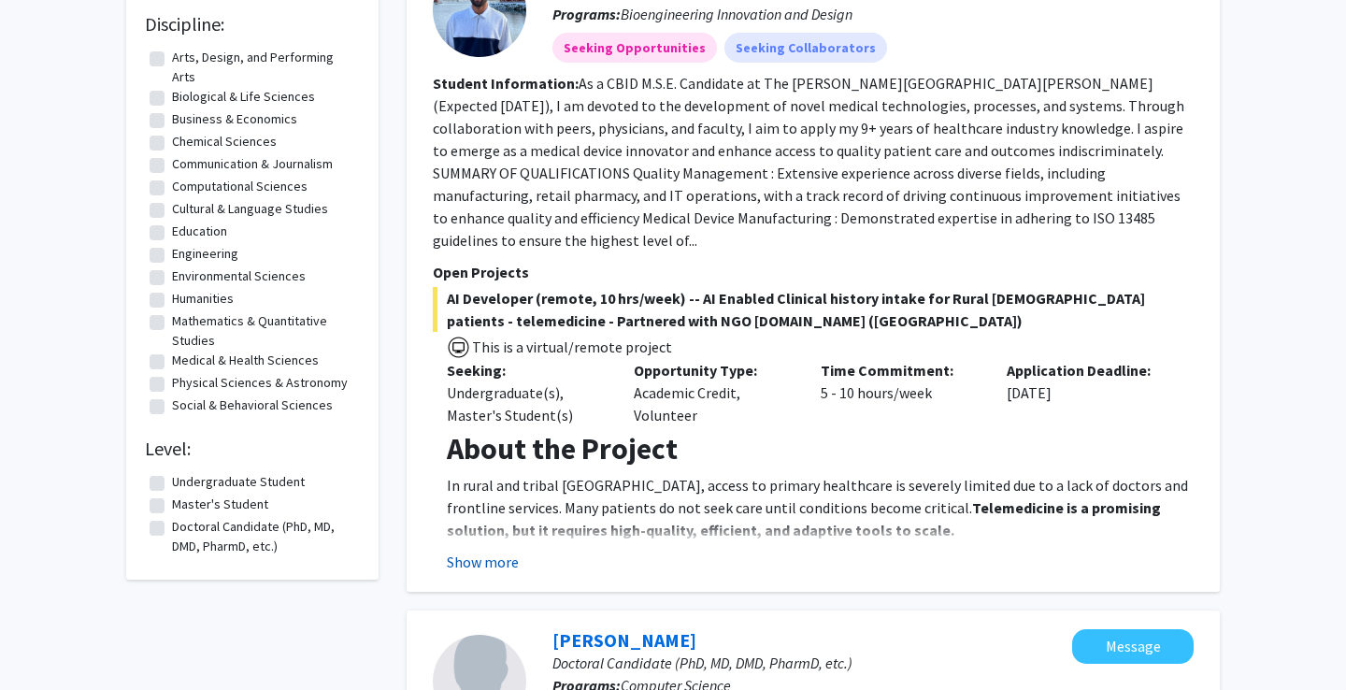 This screenshot has width=1346, height=690. What do you see at coordinates (713, 370) in the screenshot?
I see `p: Opportunity Type:` at bounding box center [713, 370].